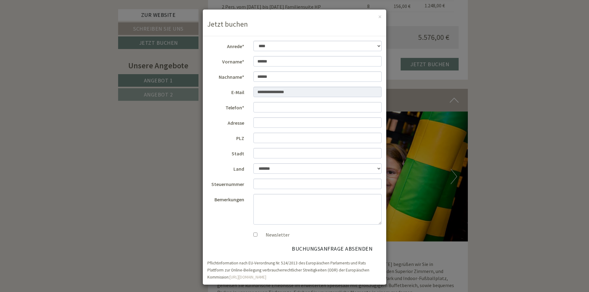 The width and height of the screenshot is (589, 292). I want to click on label: PLZ, so click(226, 137).